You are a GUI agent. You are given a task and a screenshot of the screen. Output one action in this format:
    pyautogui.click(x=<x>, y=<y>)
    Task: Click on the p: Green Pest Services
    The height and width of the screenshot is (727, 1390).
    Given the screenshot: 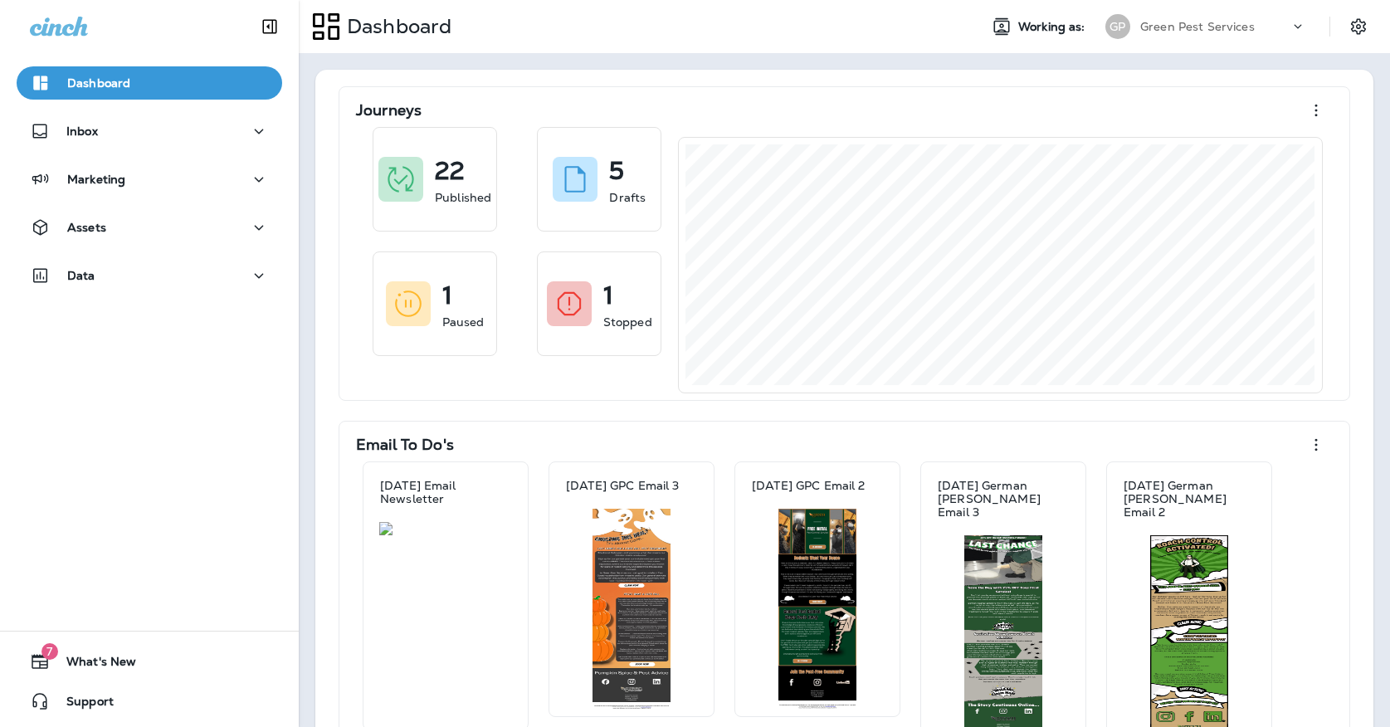 What is the action you would take?
    pyautogui.click(x=1197, y=27)
    